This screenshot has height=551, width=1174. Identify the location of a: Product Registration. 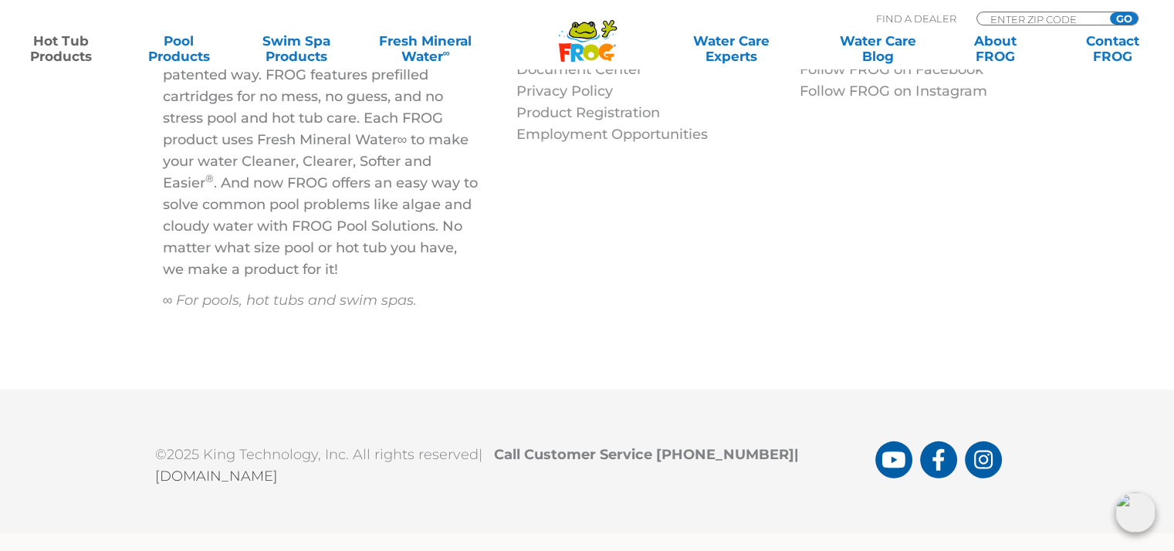
(588, 113).